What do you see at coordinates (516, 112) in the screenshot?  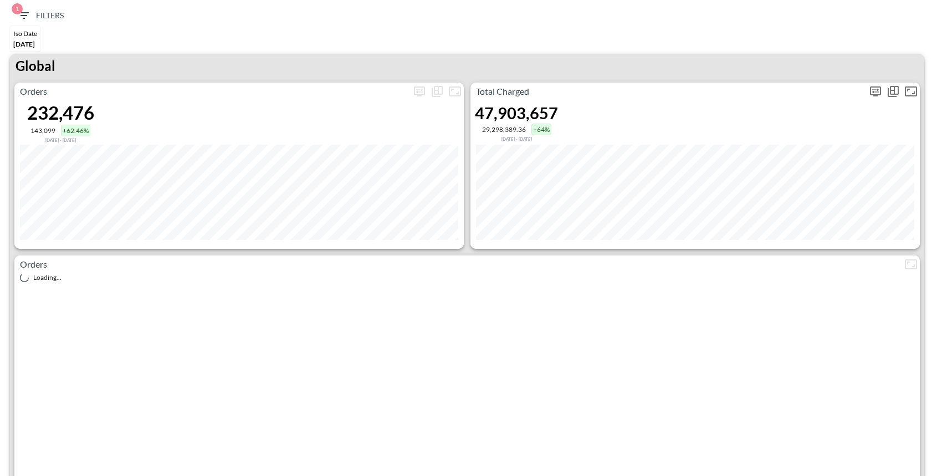 I see `div: 47,903,657` at bounding box center [516, 112].